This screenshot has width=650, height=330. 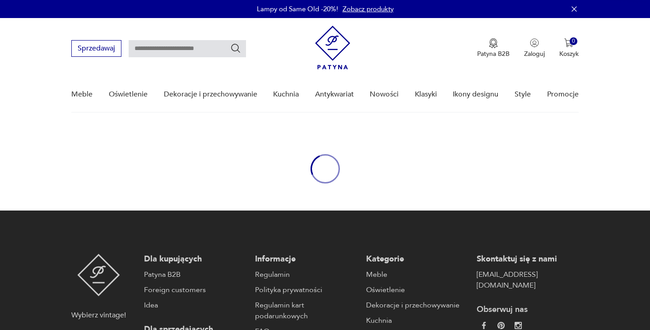 I want to click on p: Zaloguj, so click(x=534, y=54).